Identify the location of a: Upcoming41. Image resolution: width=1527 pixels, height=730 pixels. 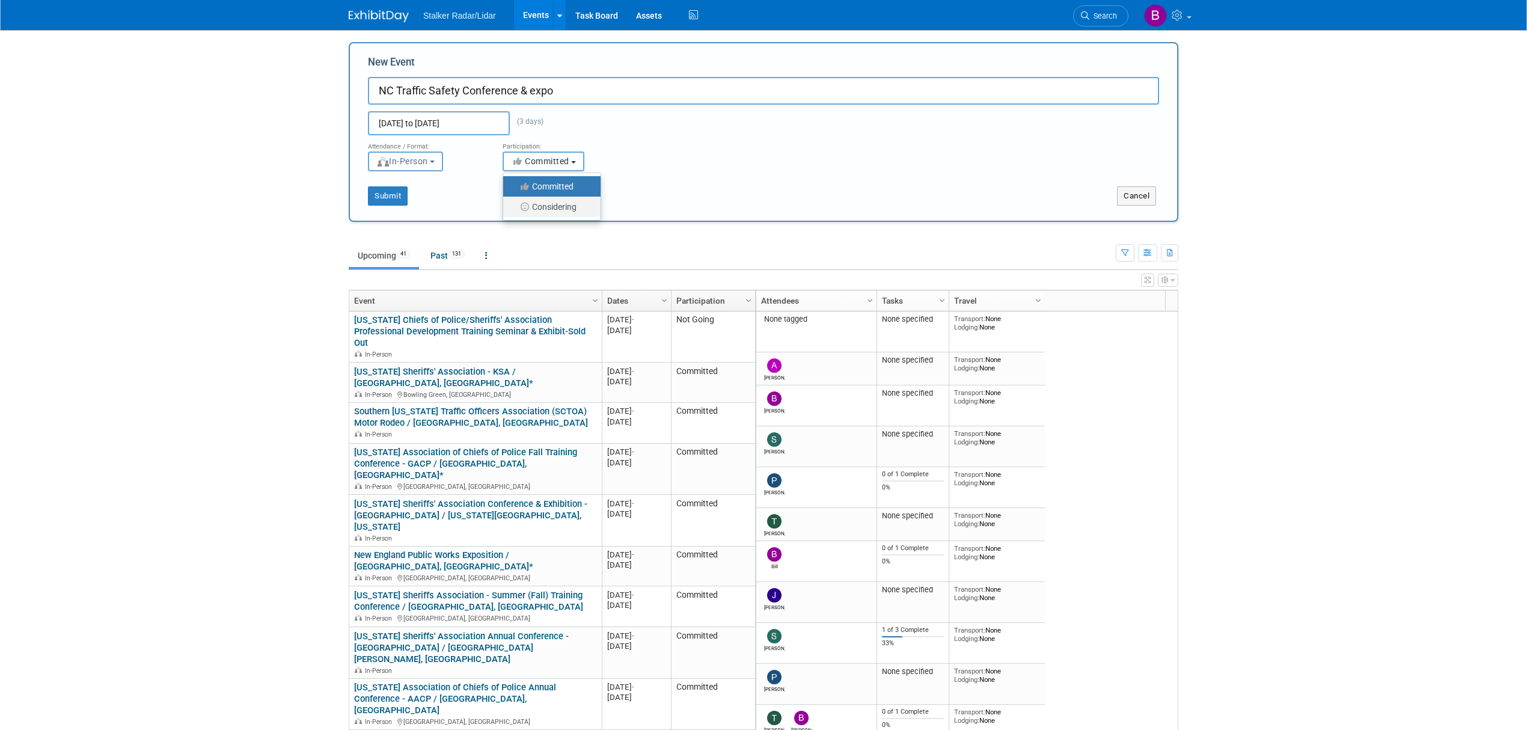
(383, 255).